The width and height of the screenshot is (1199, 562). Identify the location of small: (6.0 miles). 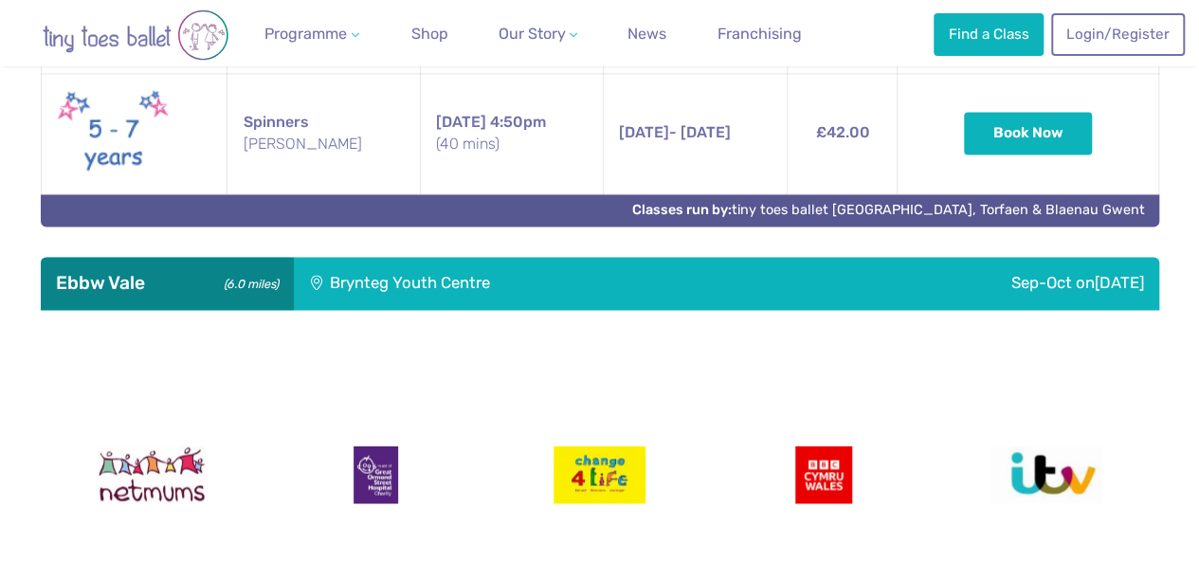
(247, 282).